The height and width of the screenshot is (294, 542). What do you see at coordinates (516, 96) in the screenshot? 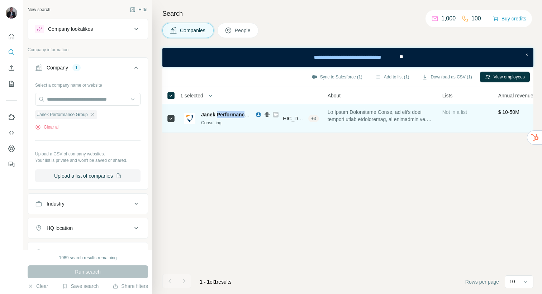
I see `span: Annual revenue` at bounding box center [516, 96].